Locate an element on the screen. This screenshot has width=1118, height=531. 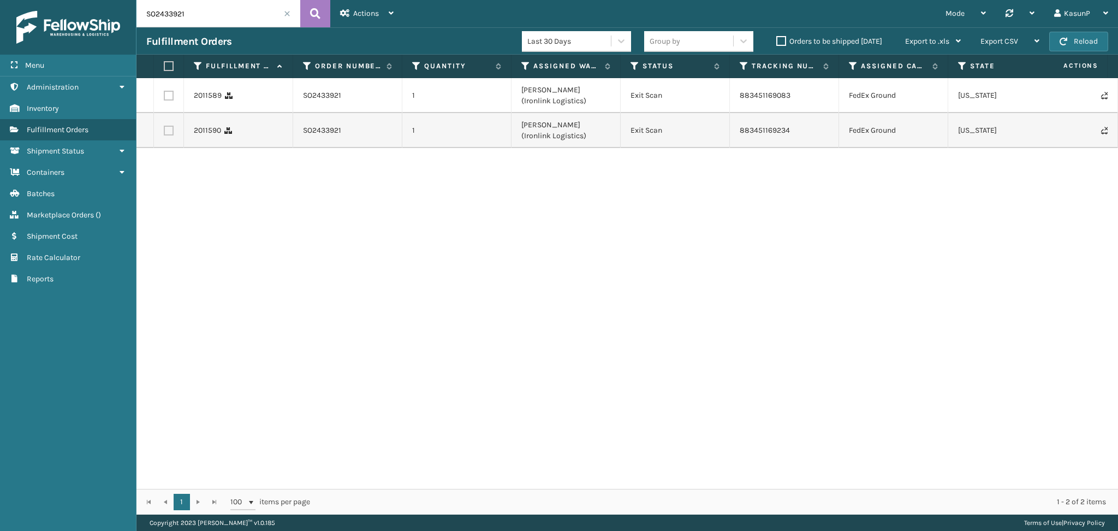
span: Export to .xls is located at coordinates (927, 41).